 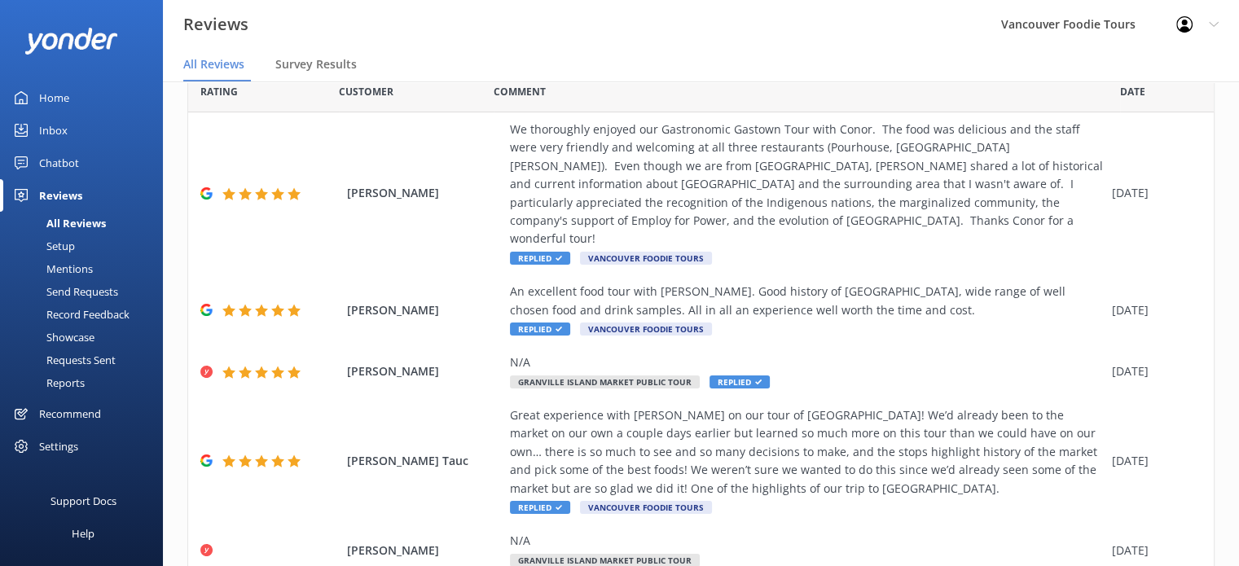 I want to click on span: All Reviews, so click(x=213, y=64).